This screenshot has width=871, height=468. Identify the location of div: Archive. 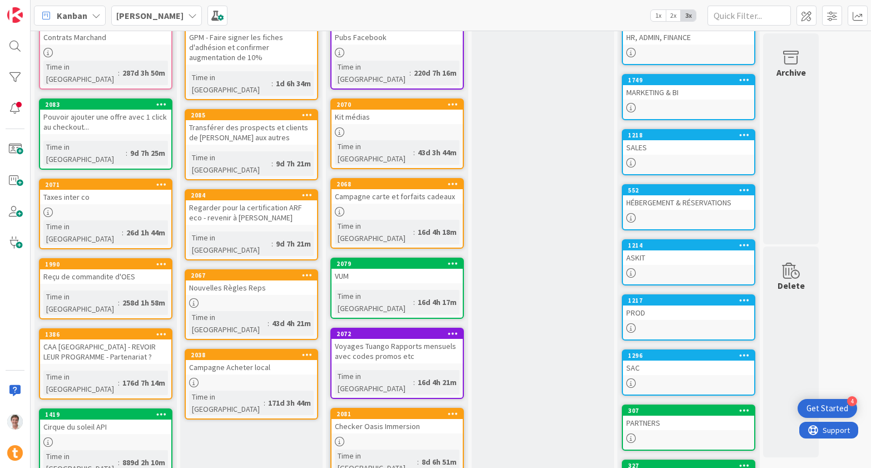
(791, 72).